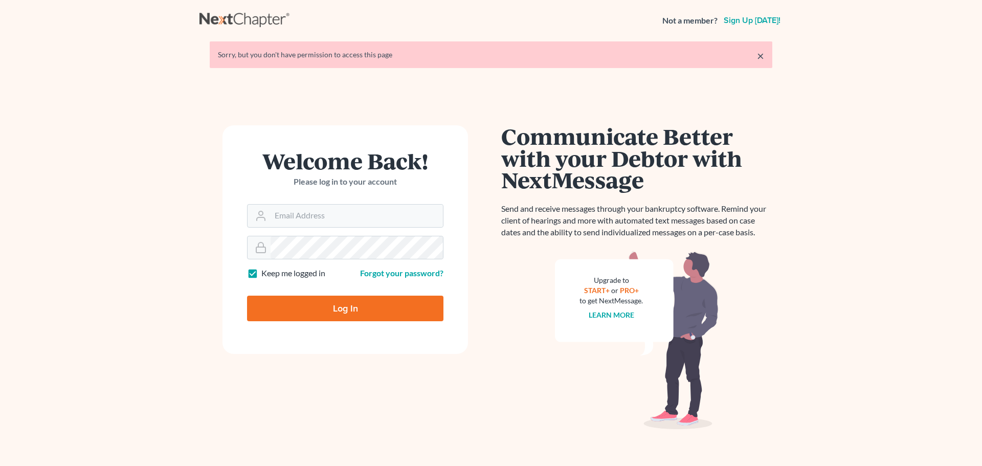 The height and width of the screenshot is (466, 982). I want to click on a: START+, so click(597, 290).